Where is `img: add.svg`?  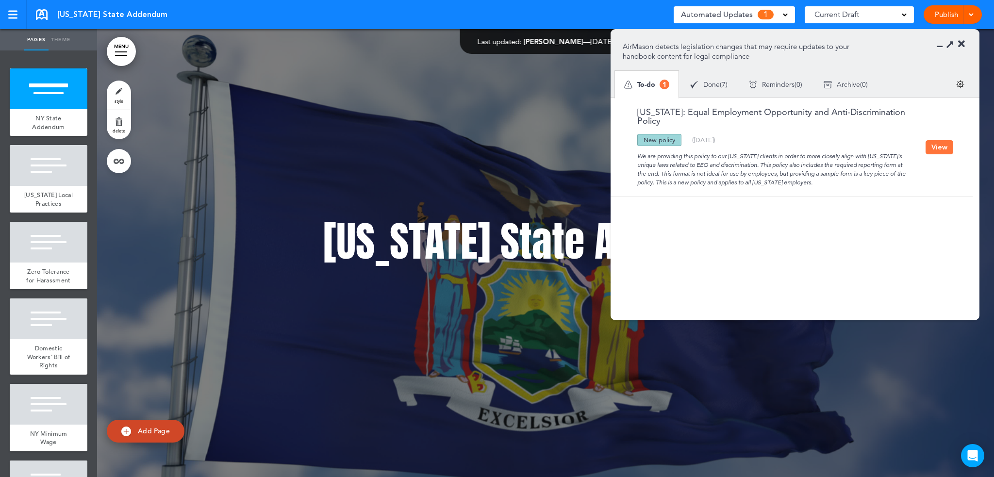
img: add.svg is located at coordinates (126, 431).